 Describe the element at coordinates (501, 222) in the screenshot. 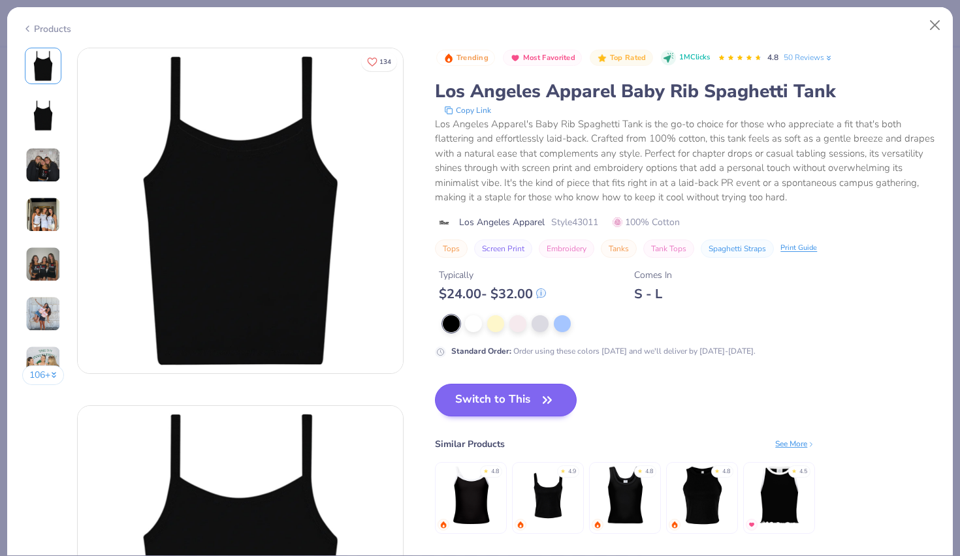

I see `span: Los Angeles Apparel` at that location.